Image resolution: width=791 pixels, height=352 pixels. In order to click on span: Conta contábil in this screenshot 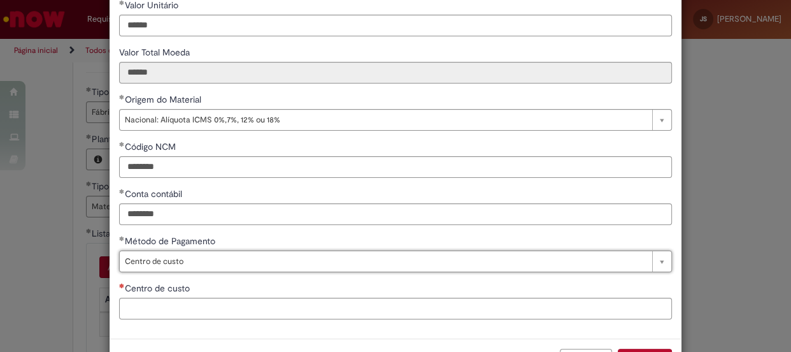, I will do `click(155, 194)`.